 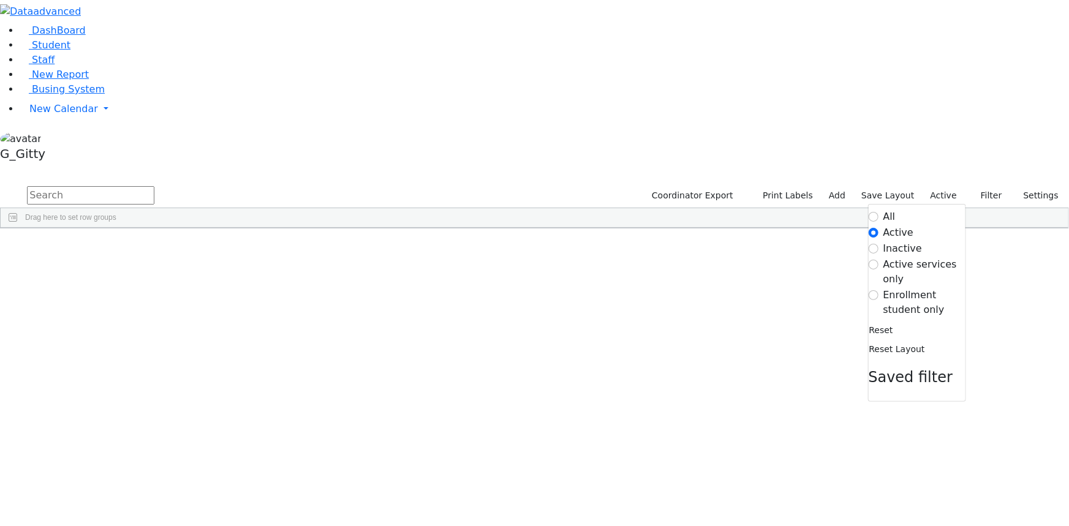 I want to click on input: Search, so click(x=91, y=195).